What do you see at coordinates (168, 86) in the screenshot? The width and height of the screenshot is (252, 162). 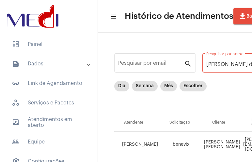 I see `mat-chip: Mês` at bounding box center [168, 86].